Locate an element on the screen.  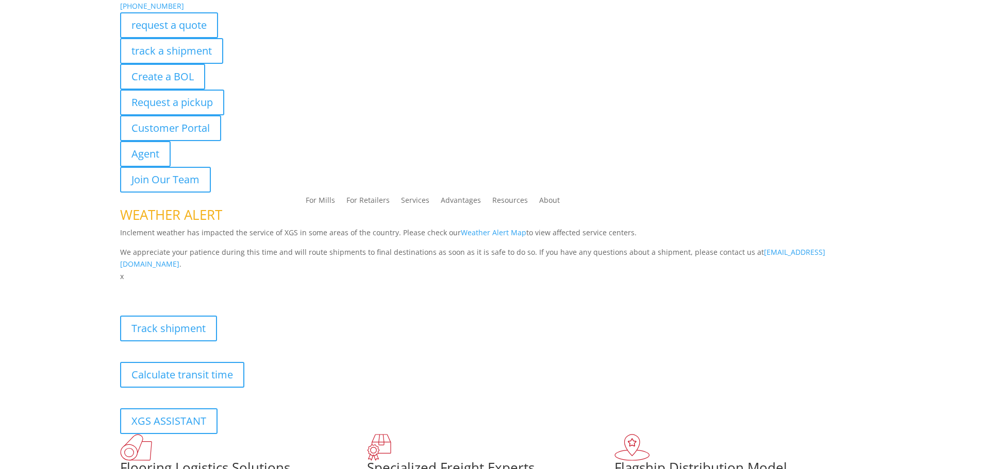
a: Resources is located at coordinates (510, 203).